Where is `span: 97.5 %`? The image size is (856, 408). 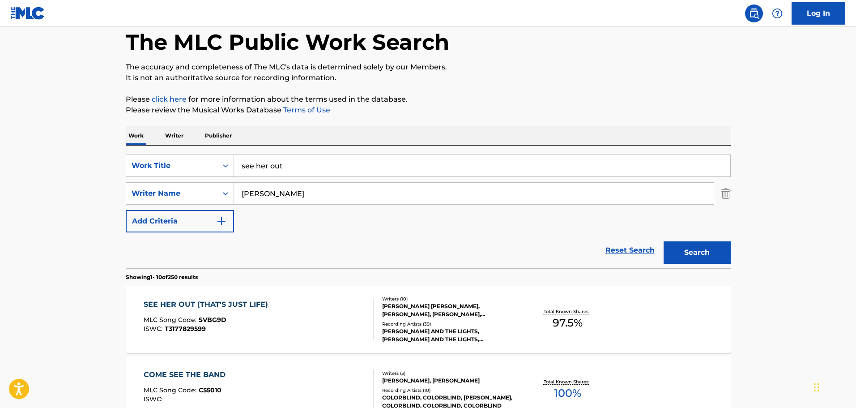
span: 97.5 % is located at coordinates (568, 323).